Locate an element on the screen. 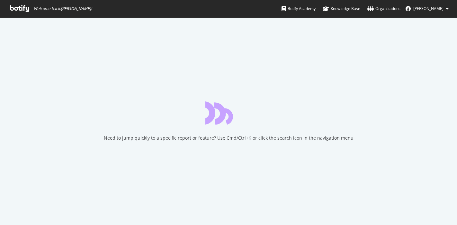 The height and width of the screenshot is (225, 457). span: Jean-Baptiste Picot is located at coordinates (428, 8).